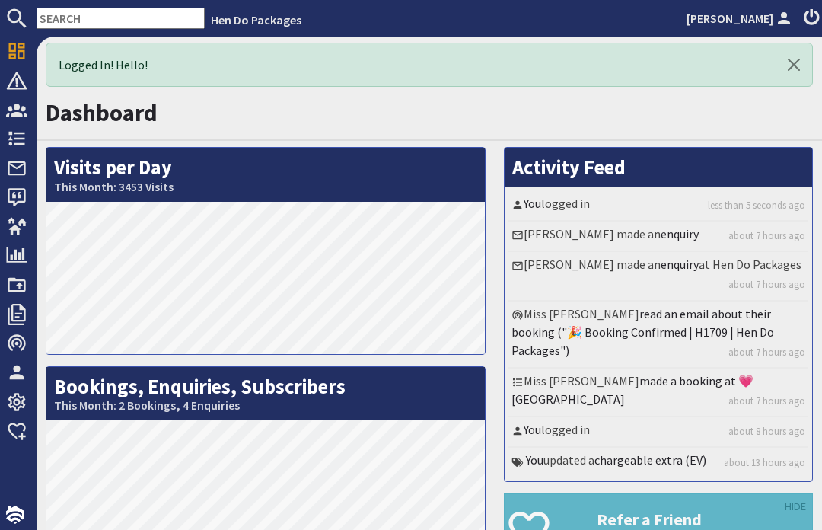  Describe the element at coordinates (796, 507) in the screenshot. I see `a: HIDE` at that location.